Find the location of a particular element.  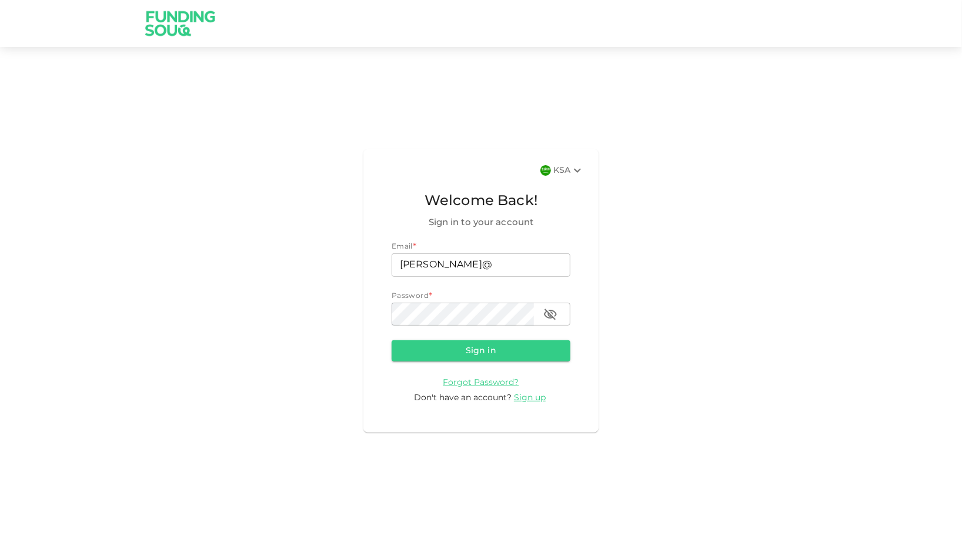

span: Sign in to your account is located at coordinates (481, 223).